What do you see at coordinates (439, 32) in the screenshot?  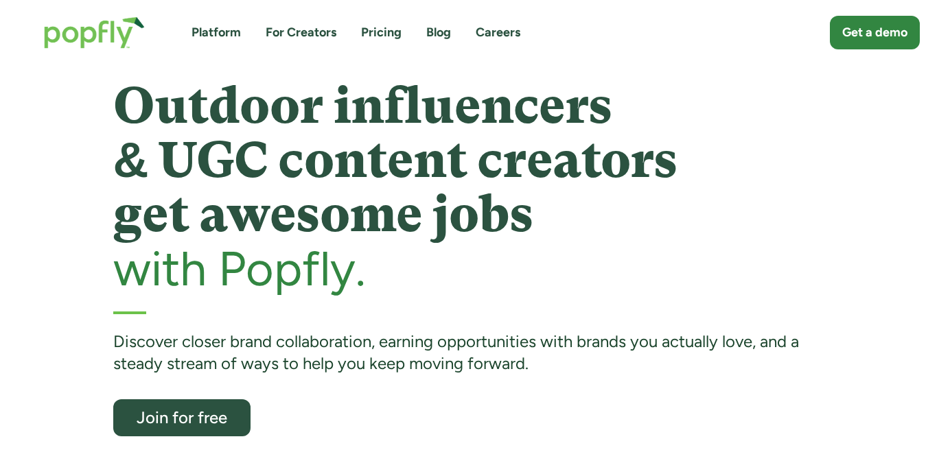 I see `a: Blog` at bounding box center [439, 32].